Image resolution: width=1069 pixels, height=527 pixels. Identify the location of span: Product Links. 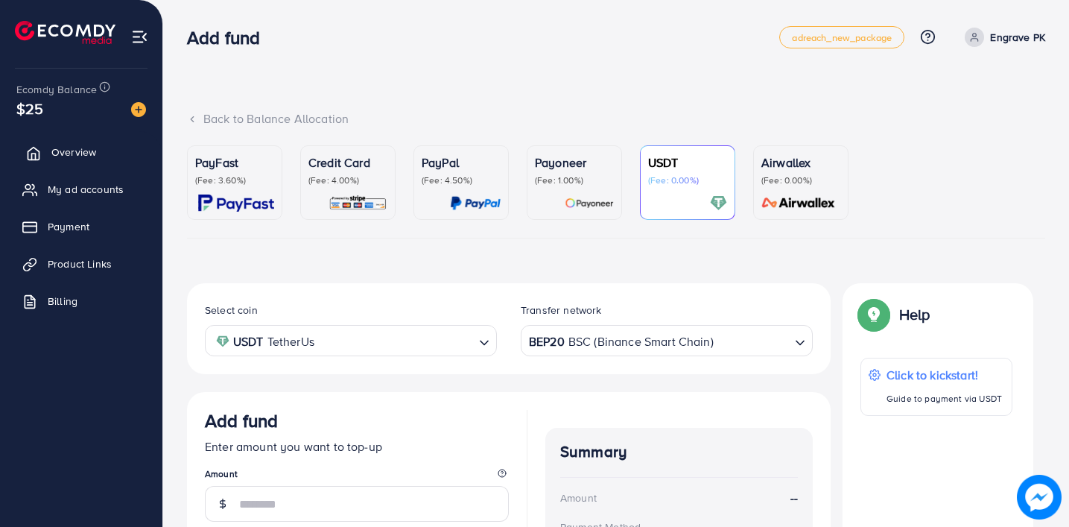
(80, 264).